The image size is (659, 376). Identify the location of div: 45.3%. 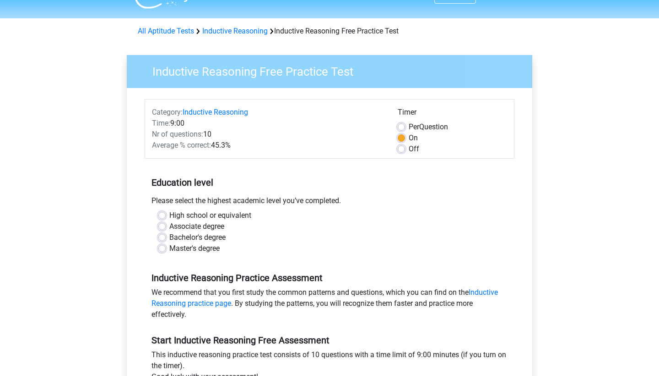
(268, 145).